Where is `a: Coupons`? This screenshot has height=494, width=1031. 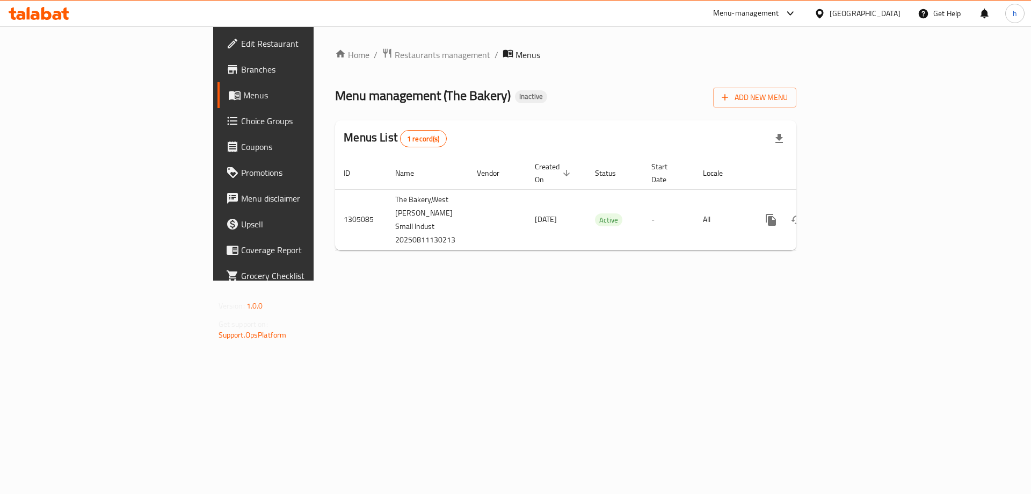 a: Coupons is located at coordinates (301, 147).